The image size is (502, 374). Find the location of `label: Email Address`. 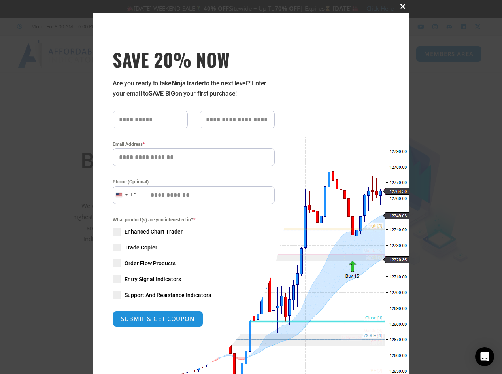

label: Email Address is located at coordinates (194, 144).